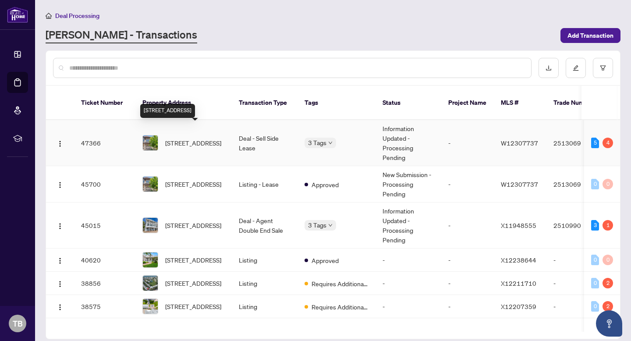  What do you see at coordinates (576, 68) in the screenshot?
I see `span: edit` at bounding box center [576, 68].